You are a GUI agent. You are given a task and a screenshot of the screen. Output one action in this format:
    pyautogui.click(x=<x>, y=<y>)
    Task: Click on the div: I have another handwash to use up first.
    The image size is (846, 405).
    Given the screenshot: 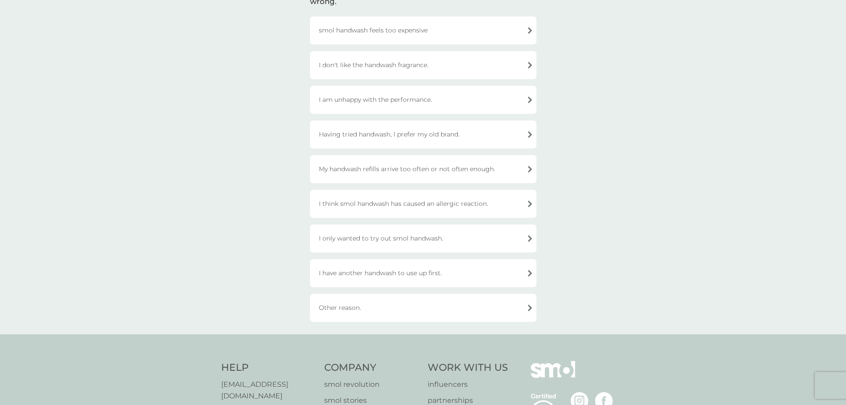 What is the action you would take?
    pyautogui.click(x=423, y=273)
    